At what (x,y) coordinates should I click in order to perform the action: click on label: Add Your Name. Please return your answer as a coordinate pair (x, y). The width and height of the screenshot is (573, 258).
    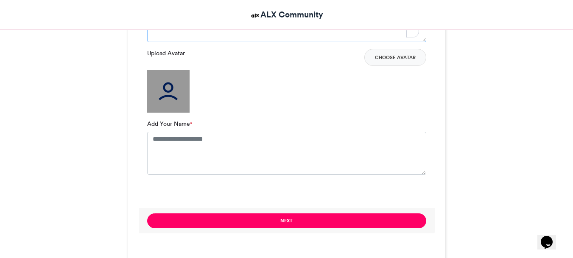
    Looking at the image, I should click on (170, 123).